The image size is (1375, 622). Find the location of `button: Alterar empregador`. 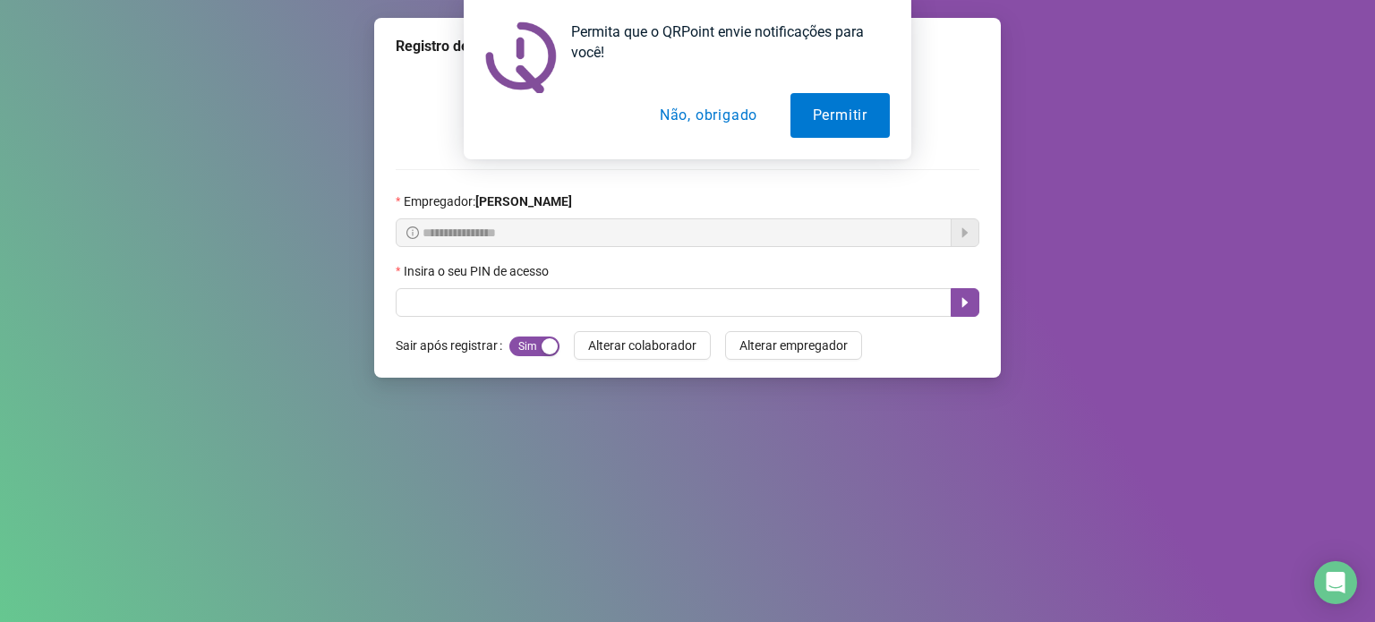

button: Alterar empregador is located at coordinates (793, 346).